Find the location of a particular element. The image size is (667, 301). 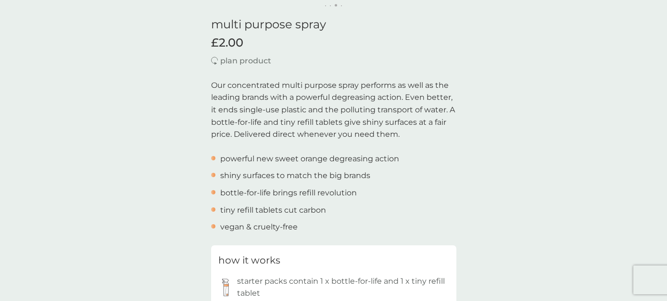

p: starter packs contain 1 x bottle-for-life and 1 x tiny refill tablet is located at coordinates (343, 287).